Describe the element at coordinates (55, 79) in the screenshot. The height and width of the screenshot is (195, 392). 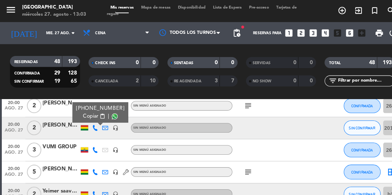
I see `strong: 19` at that location.